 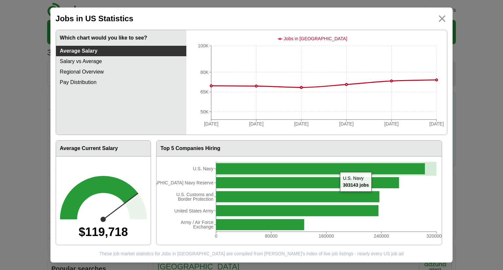 I want to click on tspan: United States Army, so click(x=194, y=211).